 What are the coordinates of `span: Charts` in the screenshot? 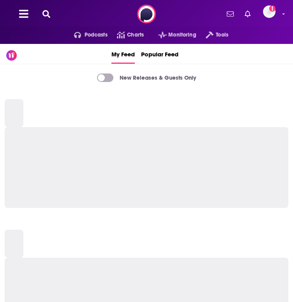 It's located at (135, 35).